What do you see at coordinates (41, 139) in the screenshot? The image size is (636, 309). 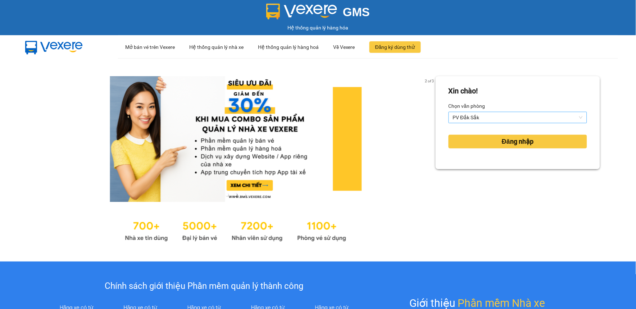 I see `button: previous slide / item` at bounding box center [41, 139].